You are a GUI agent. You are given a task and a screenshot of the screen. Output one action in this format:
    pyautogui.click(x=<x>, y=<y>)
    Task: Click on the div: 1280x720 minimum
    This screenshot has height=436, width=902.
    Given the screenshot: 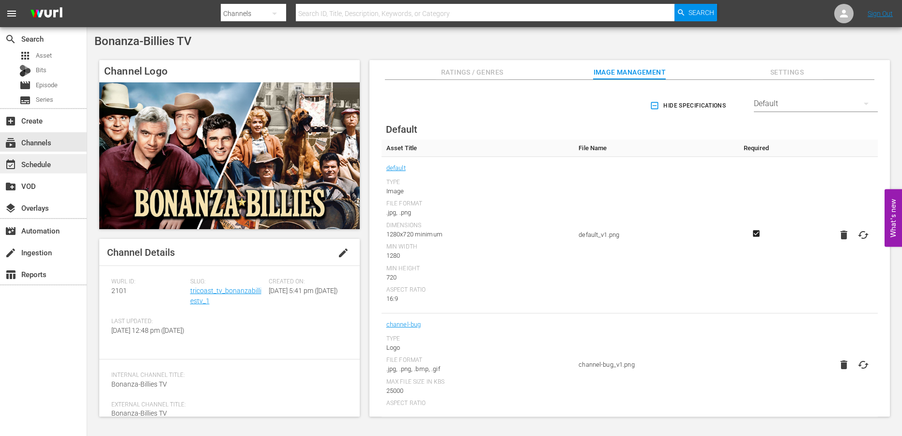 What is the action you would take?
    pyautogui.click(x=478, y=234)
    